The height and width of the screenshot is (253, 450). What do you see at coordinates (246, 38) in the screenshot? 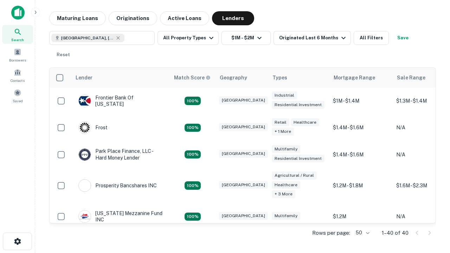
I see `button: $1M - $2M` at bounding box center [246, 38].